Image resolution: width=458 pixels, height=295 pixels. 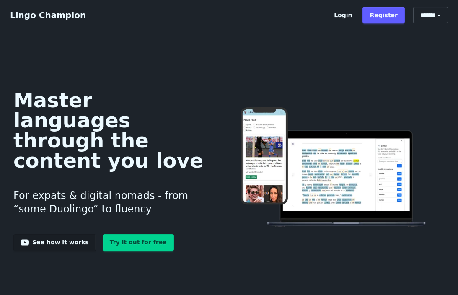 I want to click on a: Register, so click(x=383, y=15).